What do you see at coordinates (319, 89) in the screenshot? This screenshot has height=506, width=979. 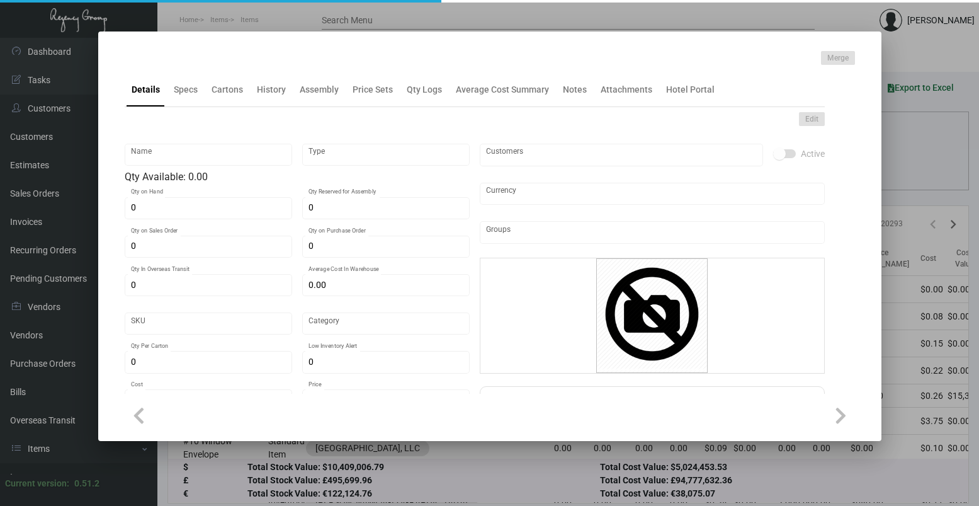 I see `div: Assembly` at bounding box center [319, 89].